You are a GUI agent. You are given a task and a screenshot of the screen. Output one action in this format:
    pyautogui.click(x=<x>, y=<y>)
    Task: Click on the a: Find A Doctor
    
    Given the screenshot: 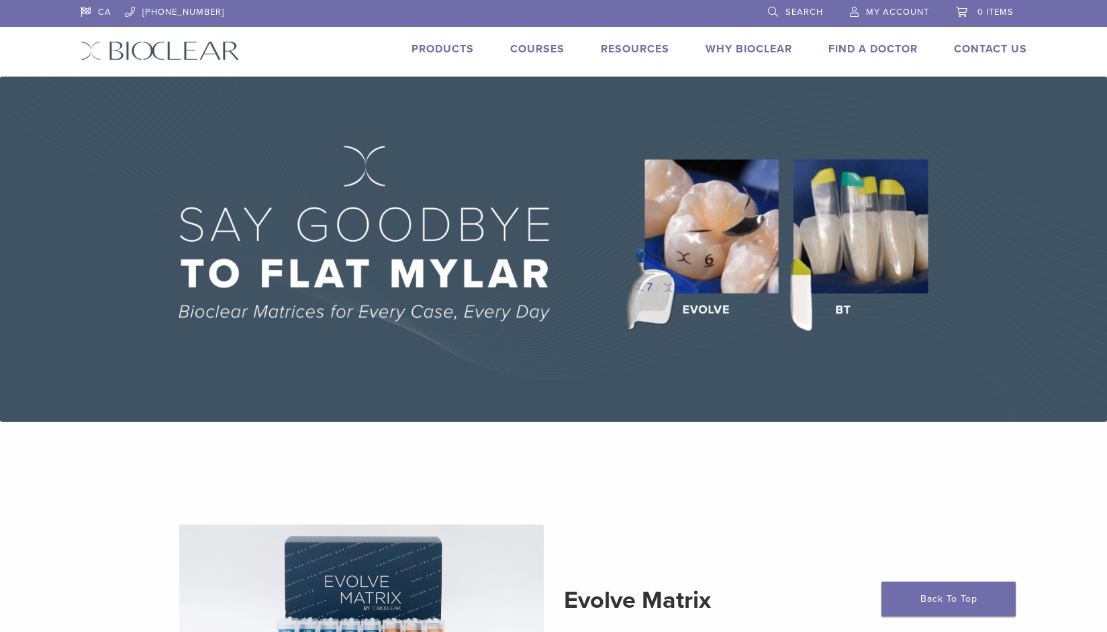 What is the action you would take?
    pyautogui.click(x=873, y=49)
    